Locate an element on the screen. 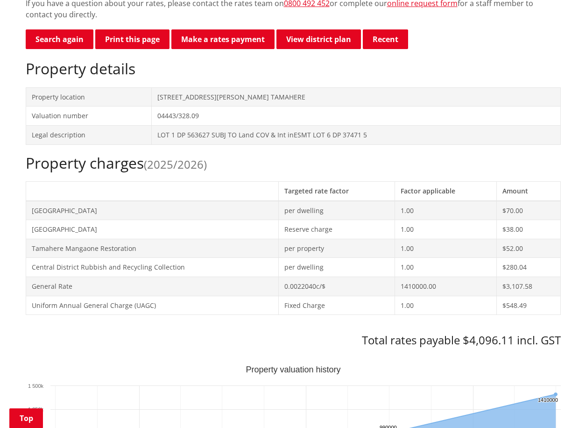 The height and width of the screenshot is (428, 586). td: Fixed Charge is located at coordinates (337, 305).